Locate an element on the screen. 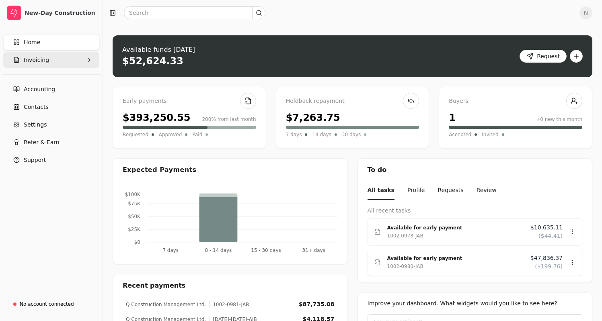 The width and height of the screenshot is (602, 321). div: Buyers is located at coordinates (516, 101).